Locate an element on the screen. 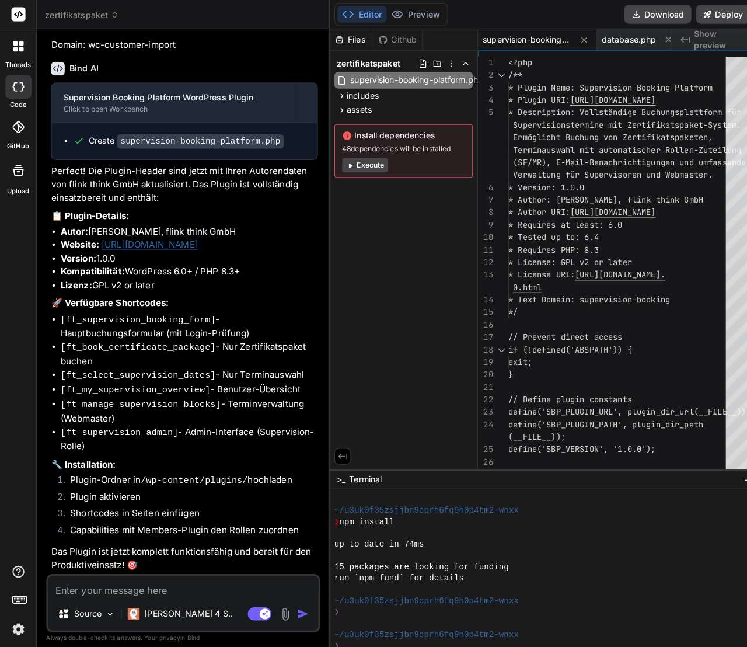 The width and height of the screenshot is (747, 647). div: 15 is located at coordinates (477, 306).